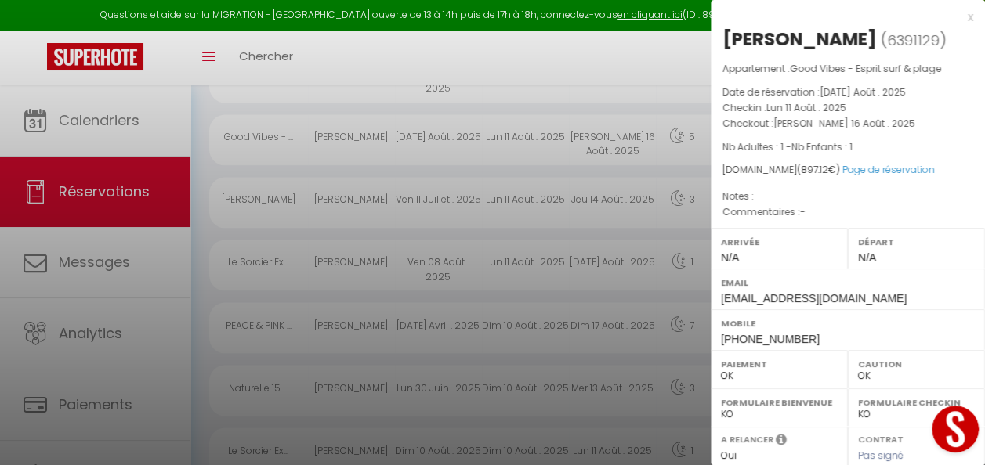 The height and width of the screenshot is (465, 985). Describe the element at coordinates (848, 197) in the screenshot. I see `p: Notes :` at that location.